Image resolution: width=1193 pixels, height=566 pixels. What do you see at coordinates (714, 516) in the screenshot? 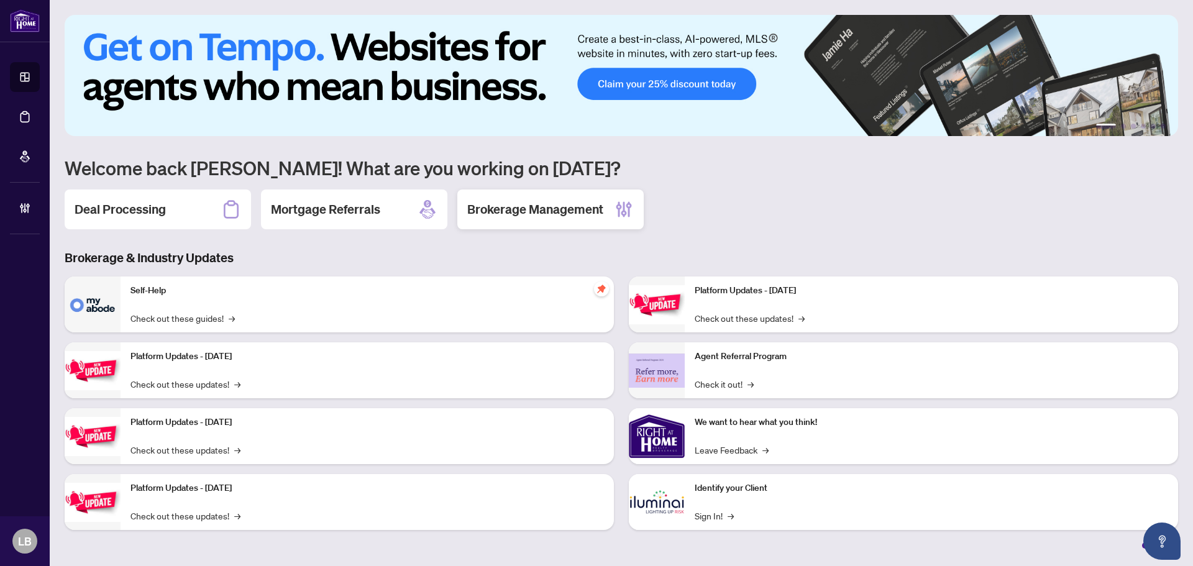
I see `a: Sign In!→` at bounding box center [714, 516].